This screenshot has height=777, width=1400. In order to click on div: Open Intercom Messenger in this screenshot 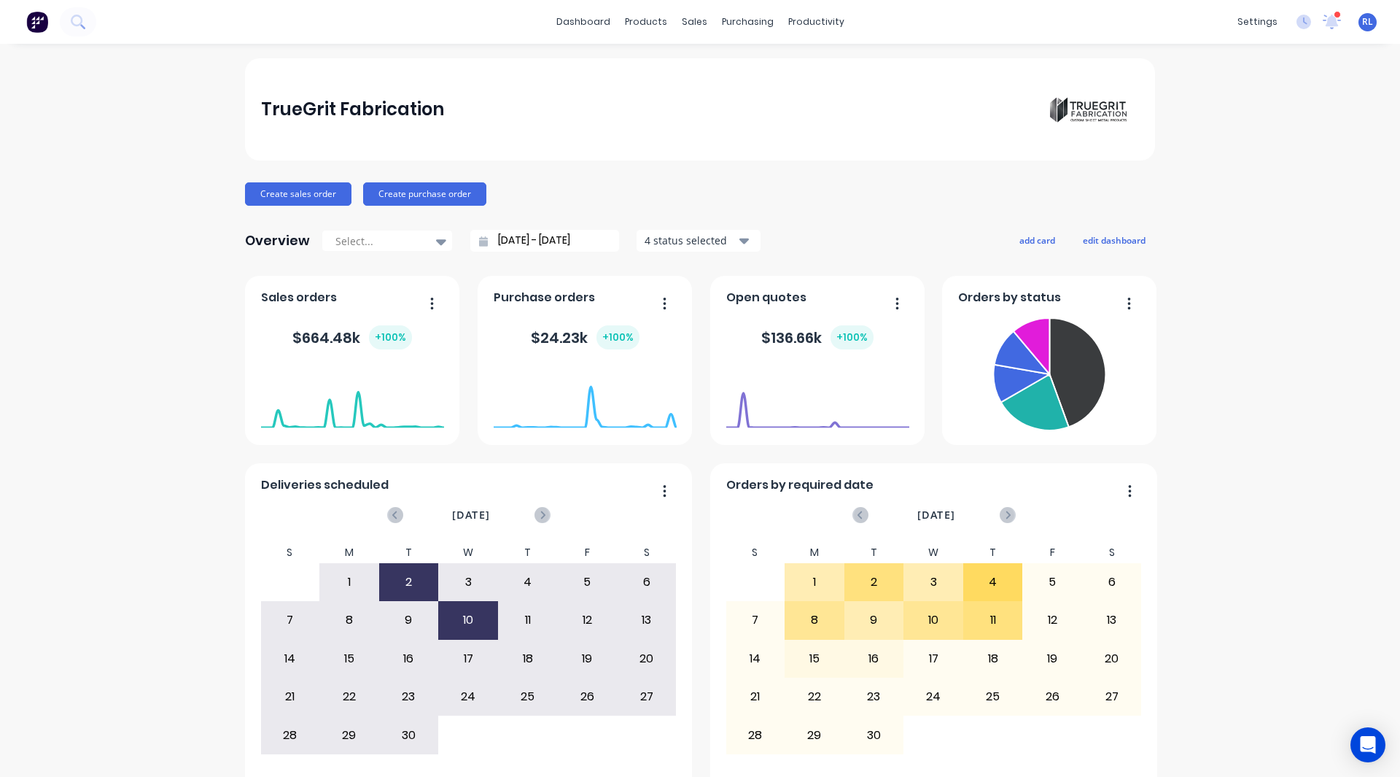, I will do `click(1368, 745)`.